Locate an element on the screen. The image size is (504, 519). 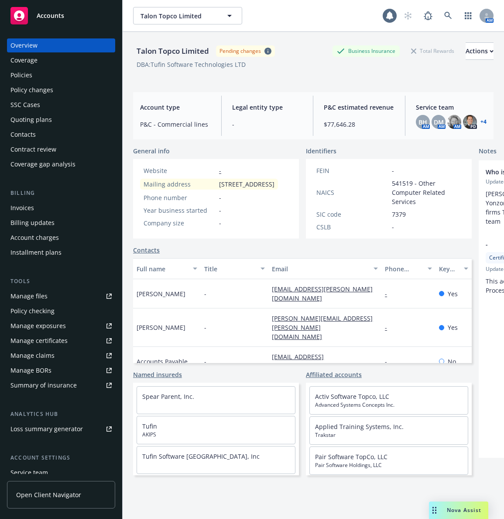
span: Yes is located at coordinates (453, 327).